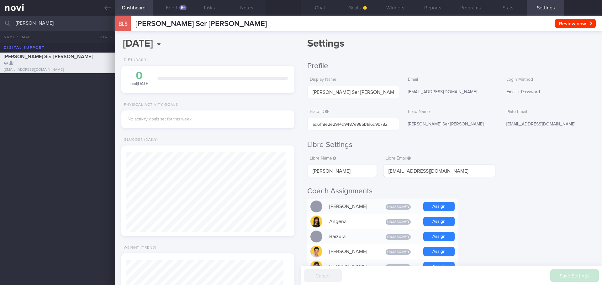  Describe the element at coordinates (351, 222) in the screenshot. I see `div: Angena` at that location.